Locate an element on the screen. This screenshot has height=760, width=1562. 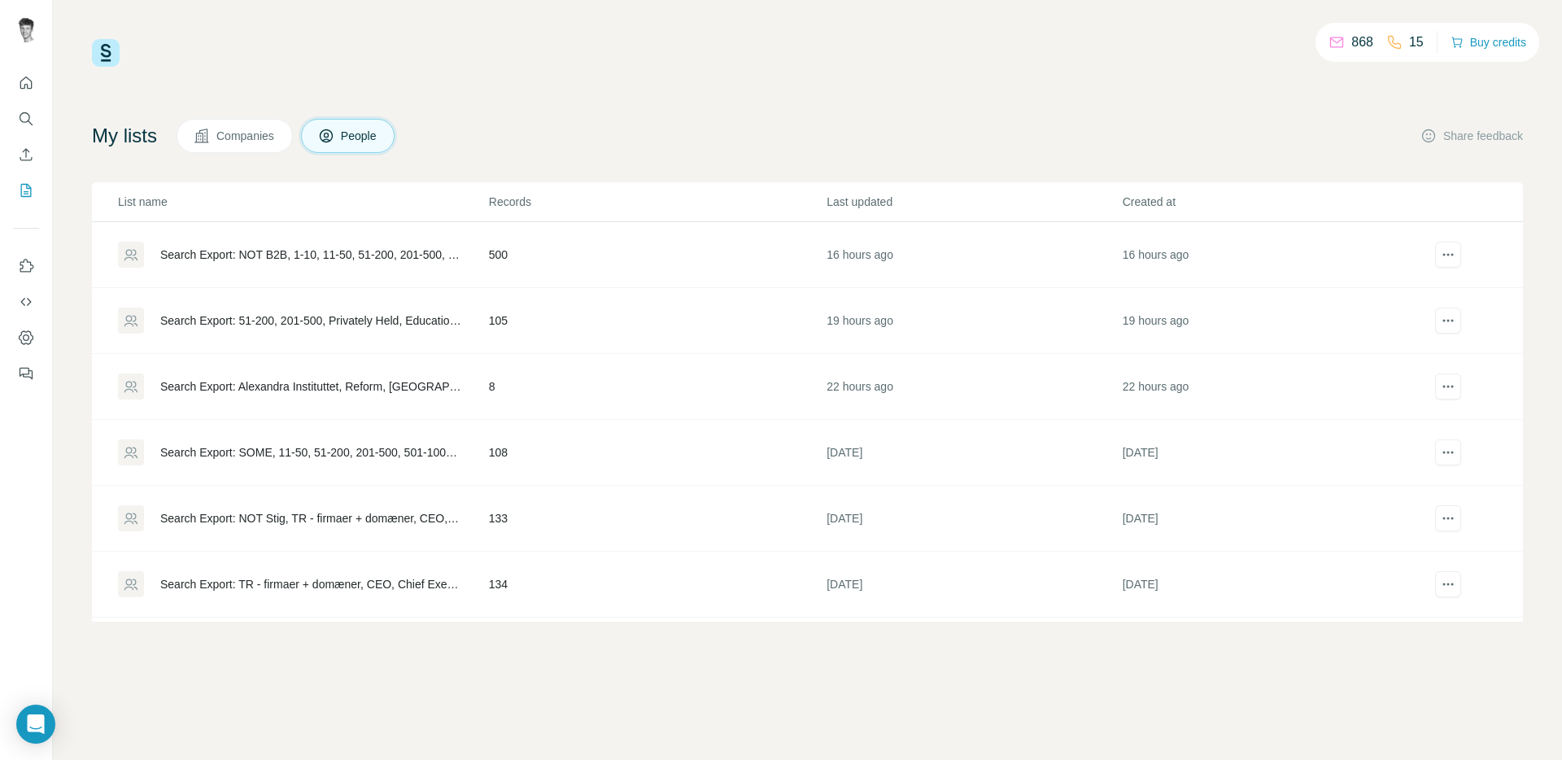
img: Avatar is located at coordinates (26, 29).